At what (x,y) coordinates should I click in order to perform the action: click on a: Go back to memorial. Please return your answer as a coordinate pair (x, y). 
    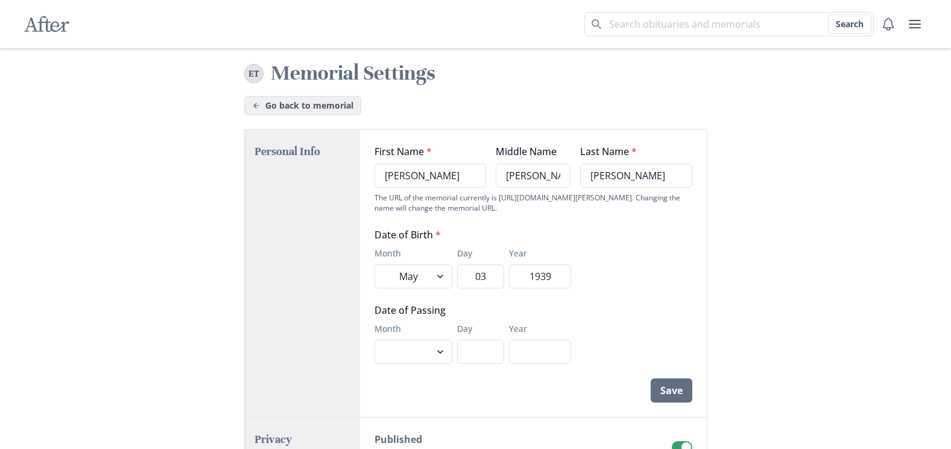
    Looking at the image, I should click on (303, 106).